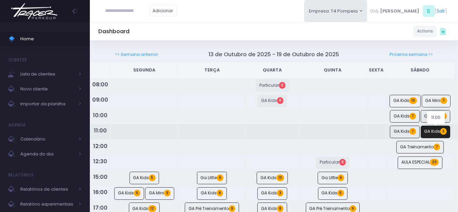  I want to click on span: Relatórios de clientes, so click(47, 189).